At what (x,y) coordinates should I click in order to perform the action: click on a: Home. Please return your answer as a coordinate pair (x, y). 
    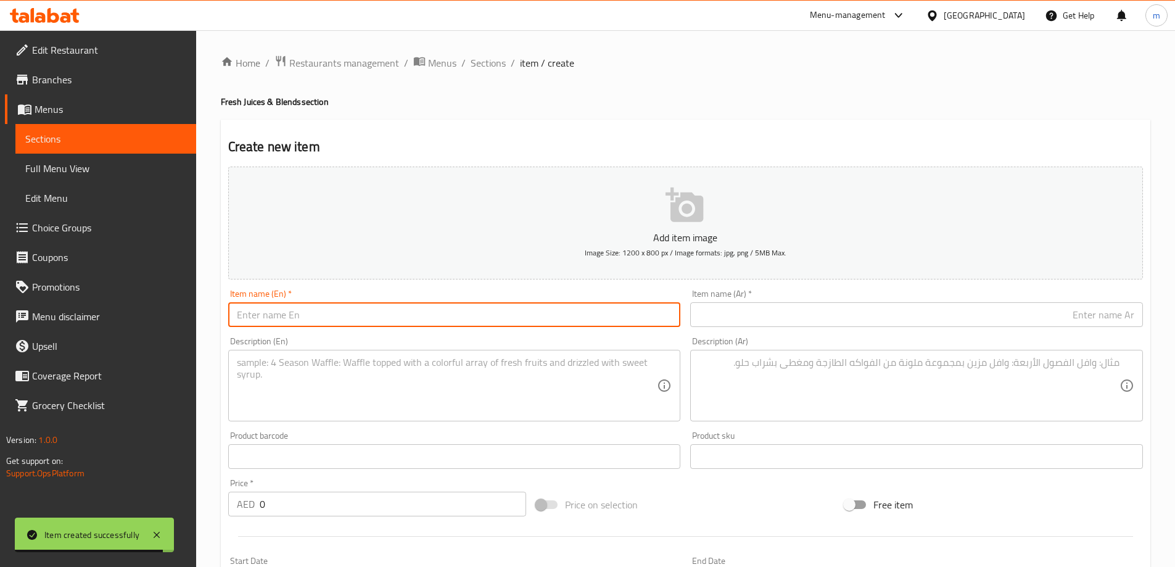
    Looking at the image, I should click on (240, 63).